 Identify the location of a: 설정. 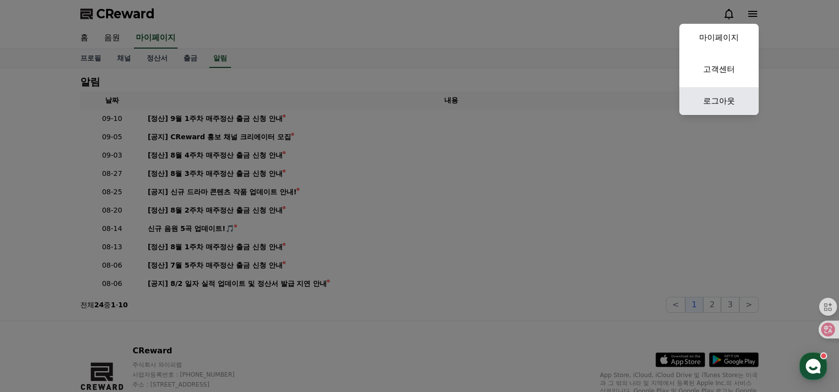
(159, 322).